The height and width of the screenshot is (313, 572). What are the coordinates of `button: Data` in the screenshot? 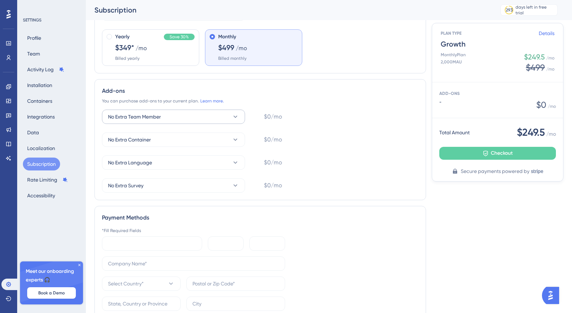 It's located at (33, 132).